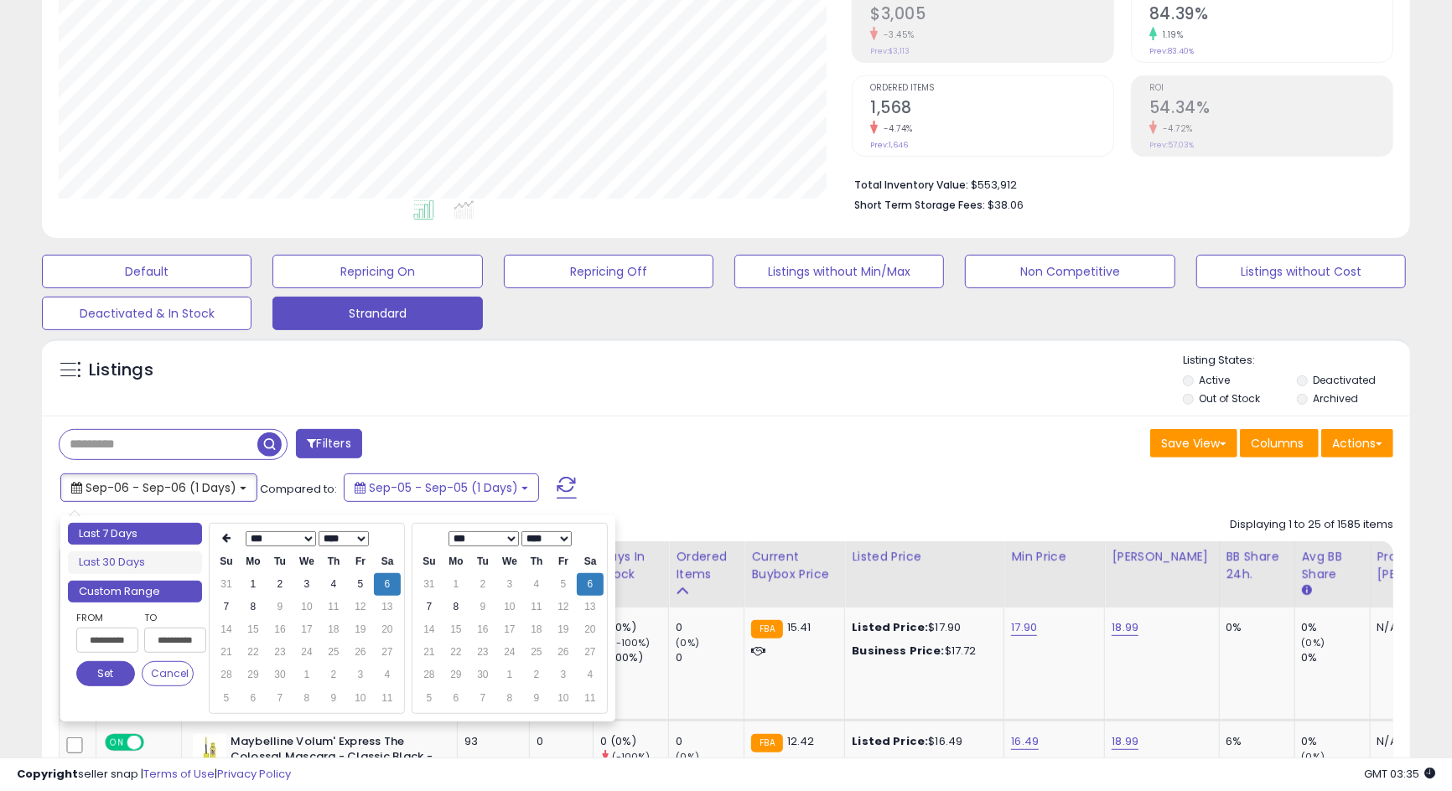 Image resolution: width=1452 pixels, height=791 pixels. What do you see at coordinates (1254, 742) in the screenshot?
I see `div: 6%` at bounding box center [1254, 742].